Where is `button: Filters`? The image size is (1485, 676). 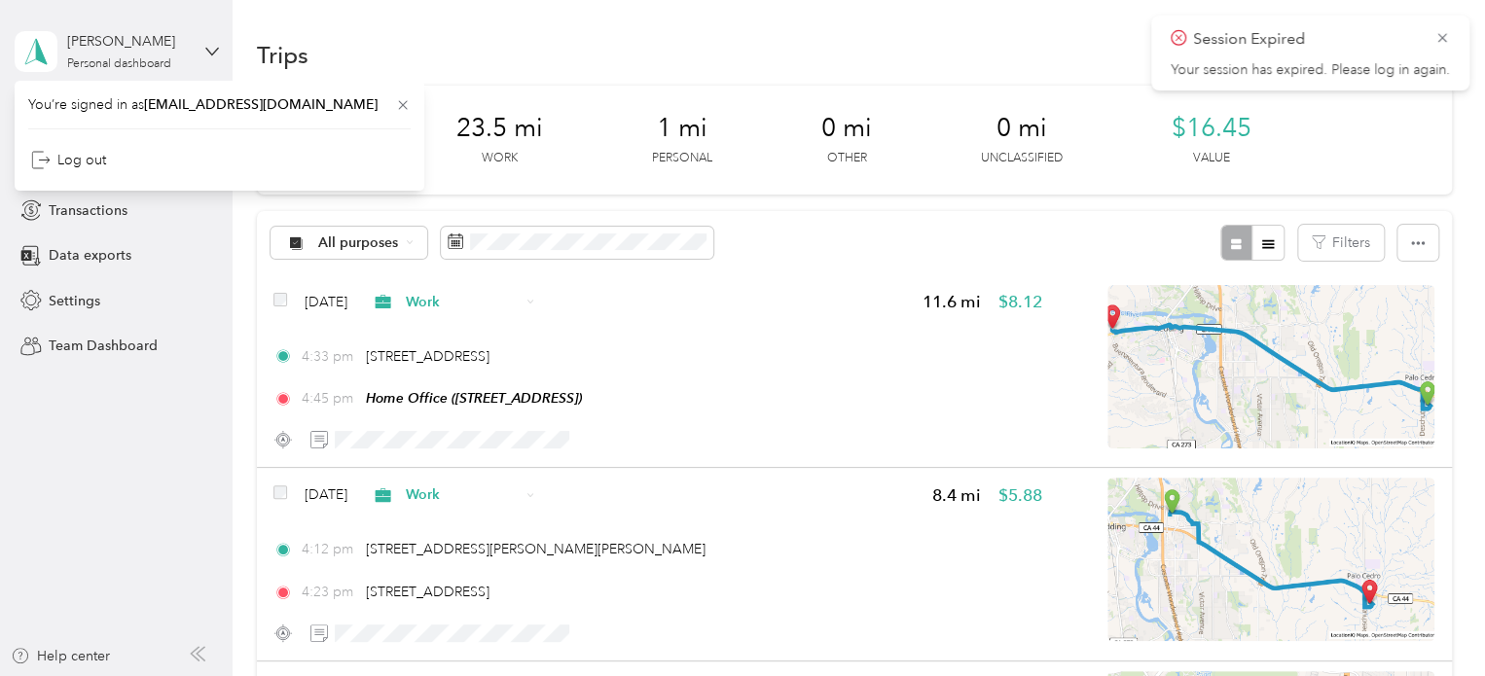 button: Filters is located at coordinates (1341, 242).